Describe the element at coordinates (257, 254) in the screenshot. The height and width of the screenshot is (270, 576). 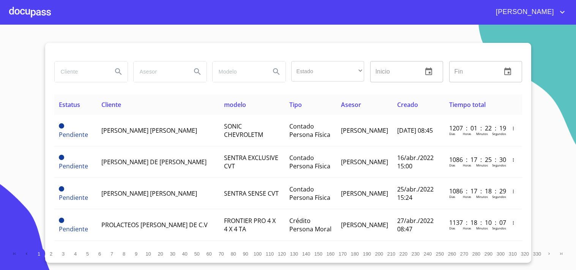
I see `span: 100` at that location.